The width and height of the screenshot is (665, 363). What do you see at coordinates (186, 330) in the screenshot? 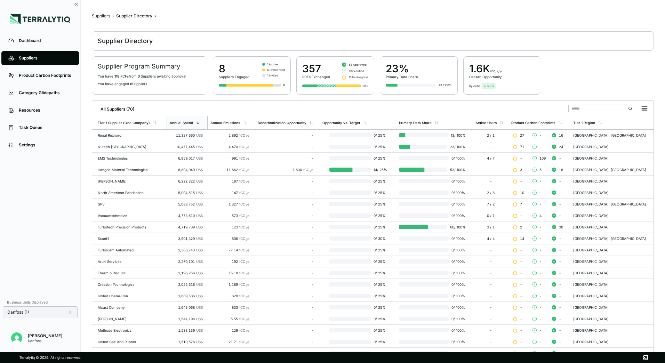
I see `div: 1,533,139` at bounding box center [186, 330].